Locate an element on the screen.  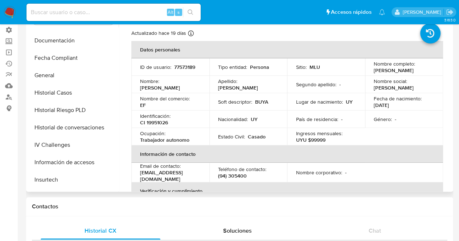
button: General is located at coordinates (73, 75).